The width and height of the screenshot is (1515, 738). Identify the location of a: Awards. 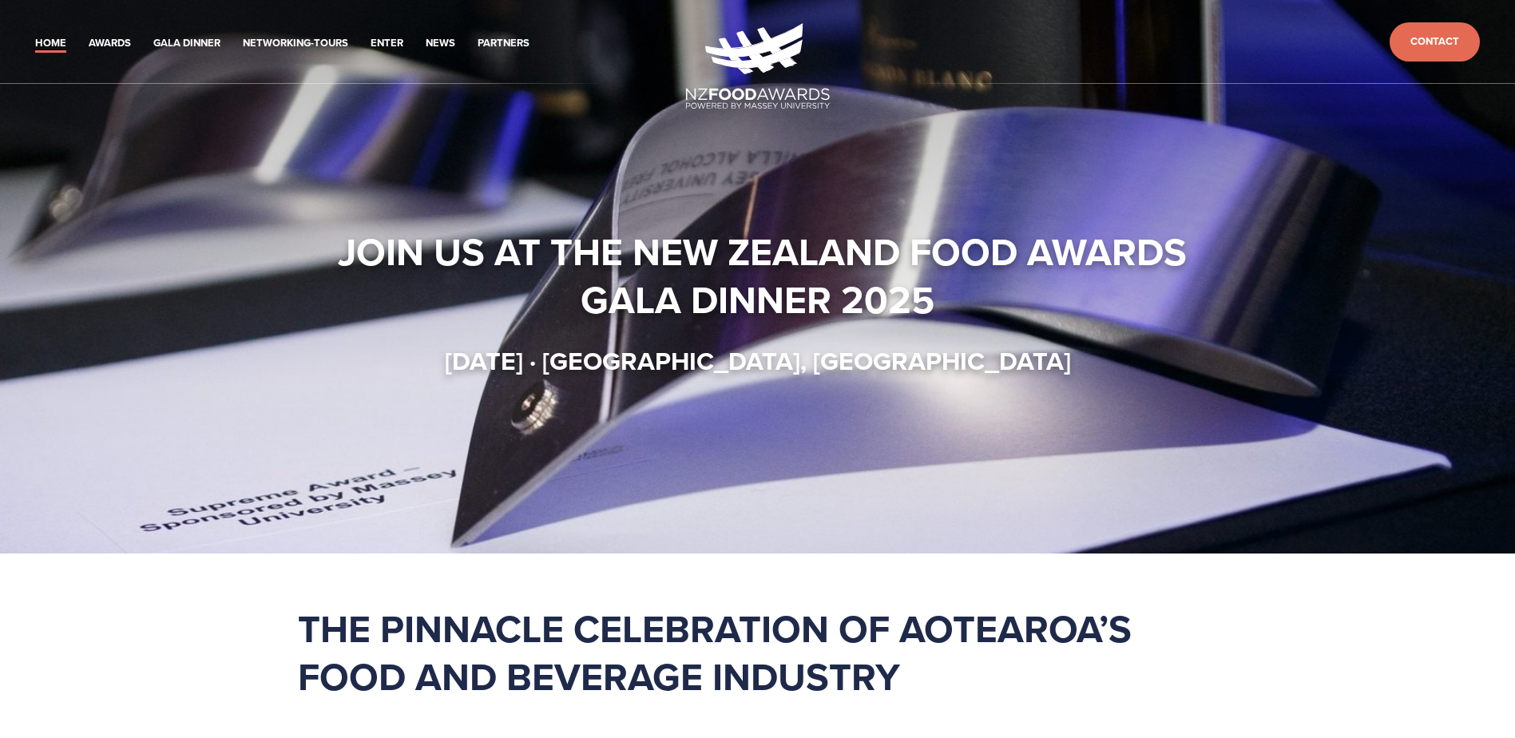
(109, 43).